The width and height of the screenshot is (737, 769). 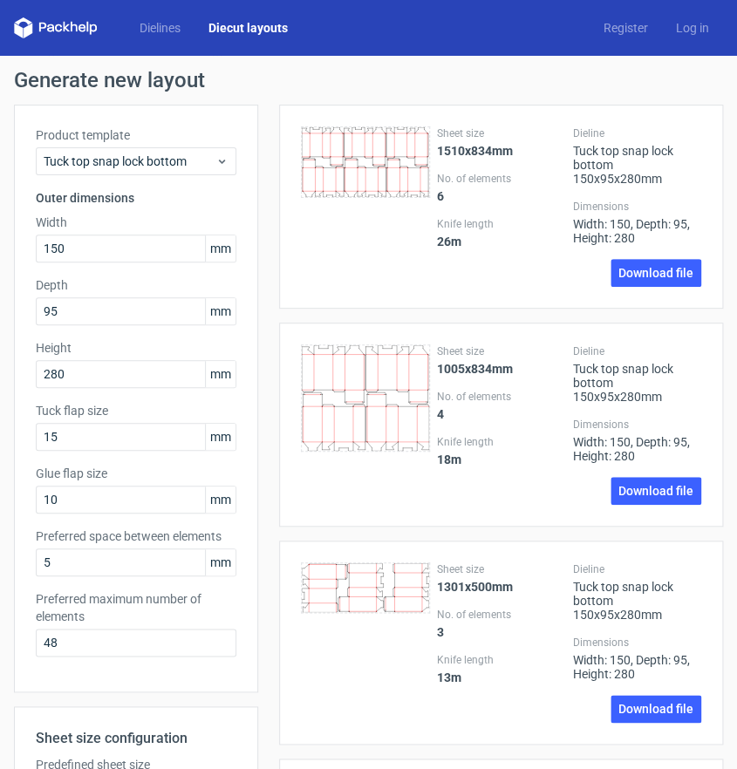 What do you see at coordinates (248, 28) in the screenshot?
I see `a: Diecut layouts` at bounding box center [248, 28].